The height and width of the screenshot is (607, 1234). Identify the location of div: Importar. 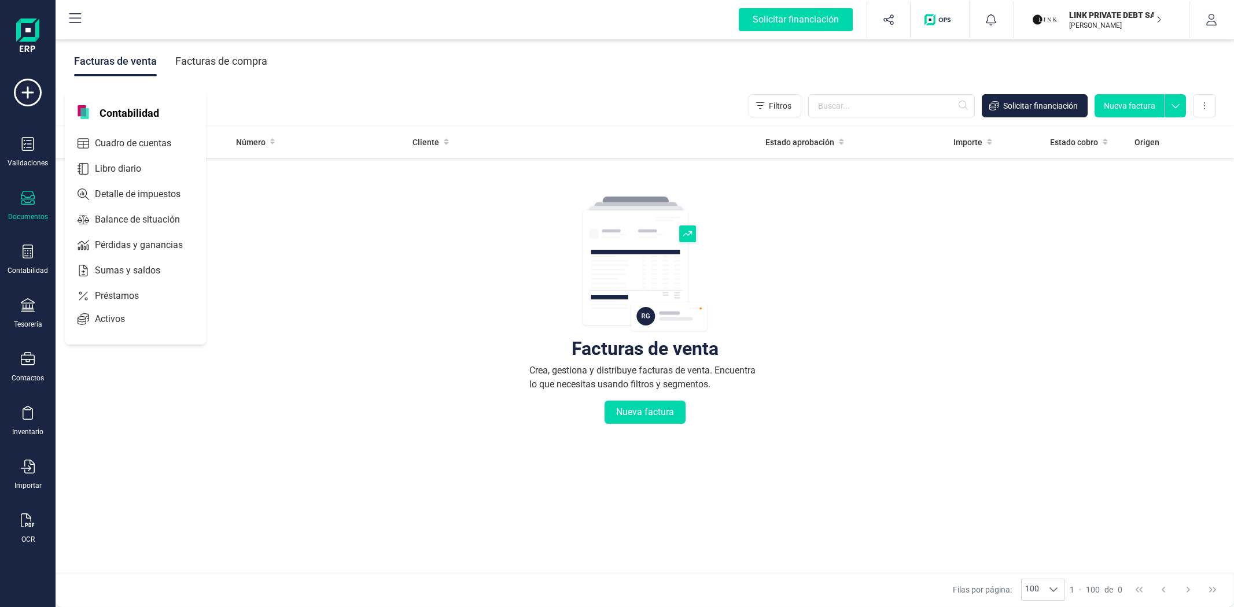
(28, 486).